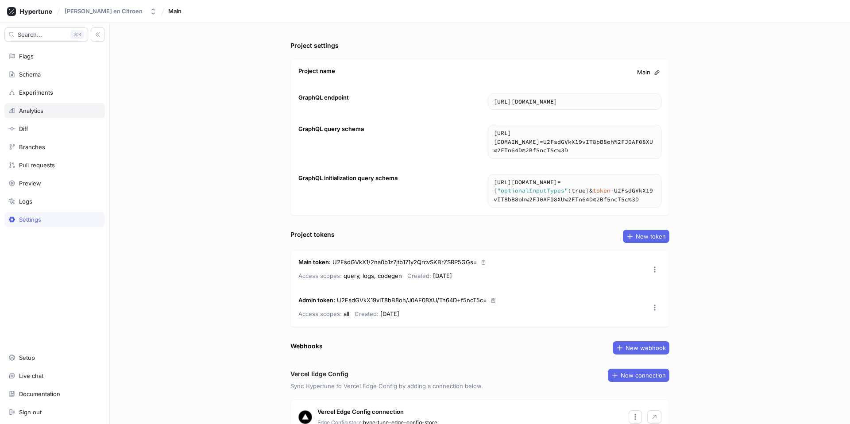  I want to click on p: Vercel Edge Config connection, so click(360, 412).